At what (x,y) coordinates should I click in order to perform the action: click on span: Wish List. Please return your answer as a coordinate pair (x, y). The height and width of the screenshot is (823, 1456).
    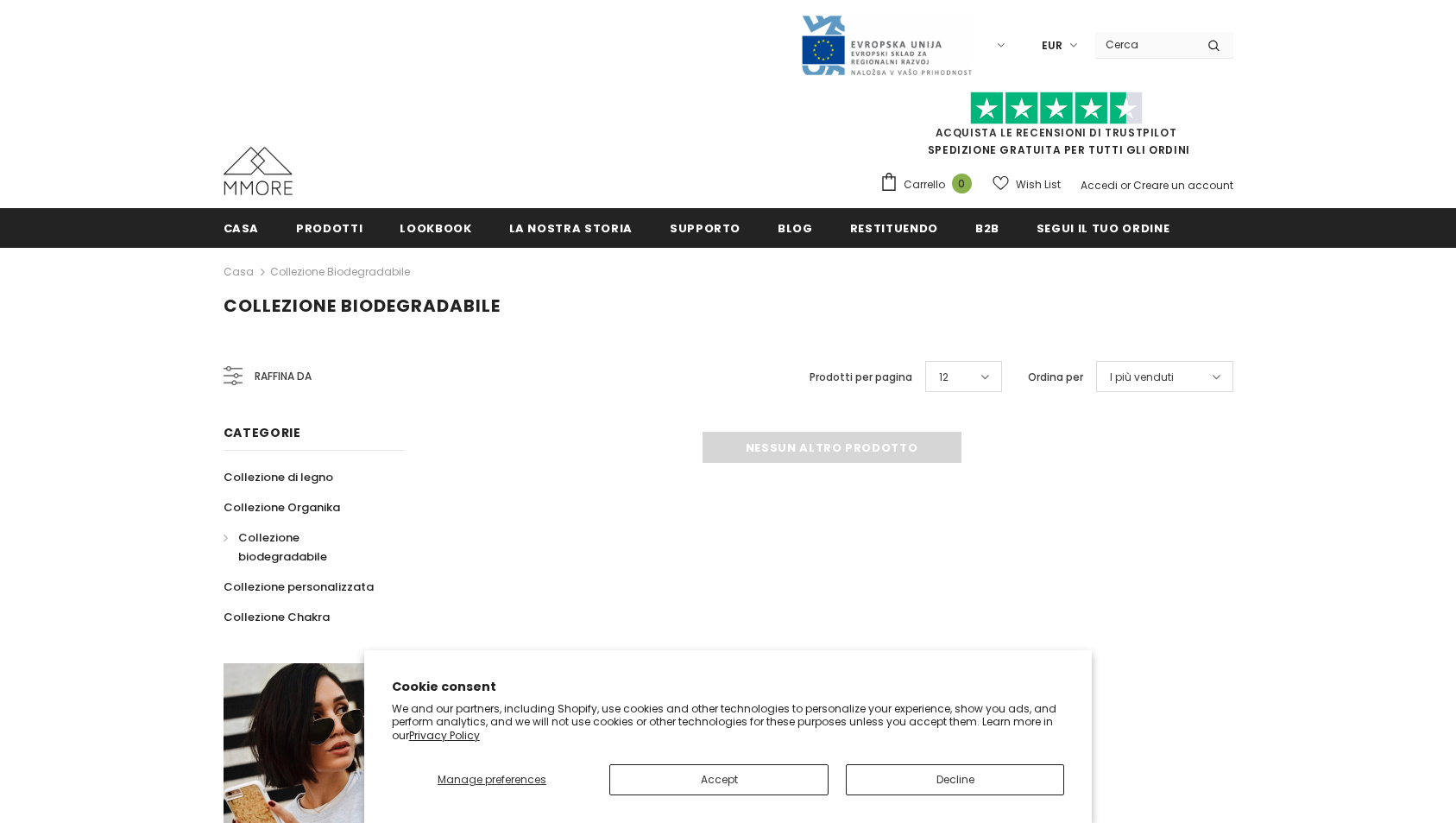
    Looking at the image, I should click on (1038, 185).